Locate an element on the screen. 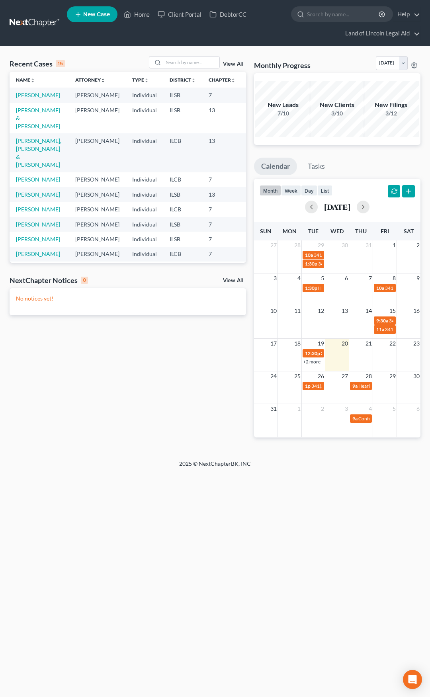 This screenshot has height=697, width=430. span: 10a is located at coordinates (380, 288).